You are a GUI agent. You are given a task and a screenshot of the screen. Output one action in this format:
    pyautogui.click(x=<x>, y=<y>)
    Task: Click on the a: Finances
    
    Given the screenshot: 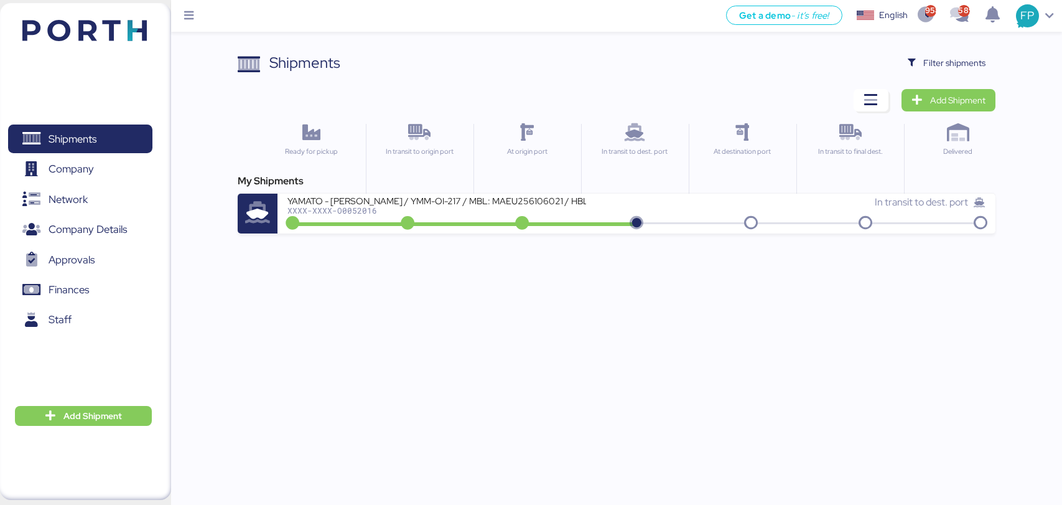 What is the action you would take?
    pyautogui.click(x=80, y=290)
    